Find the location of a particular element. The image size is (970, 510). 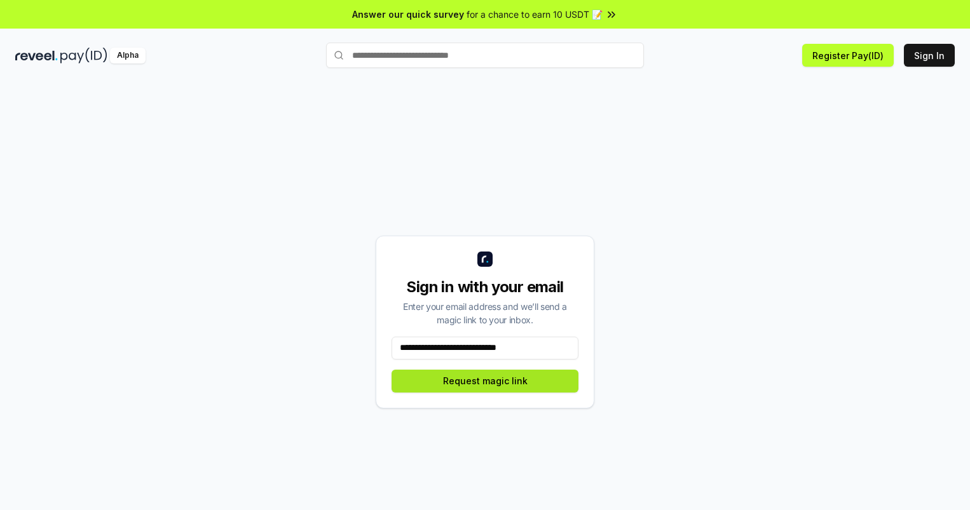

button: Sign In is located at coordinates (929, 55).